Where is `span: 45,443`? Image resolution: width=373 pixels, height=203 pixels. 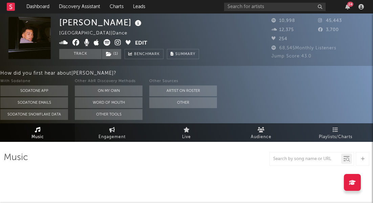 span: 45,443 is located at coordinates (330, 21).